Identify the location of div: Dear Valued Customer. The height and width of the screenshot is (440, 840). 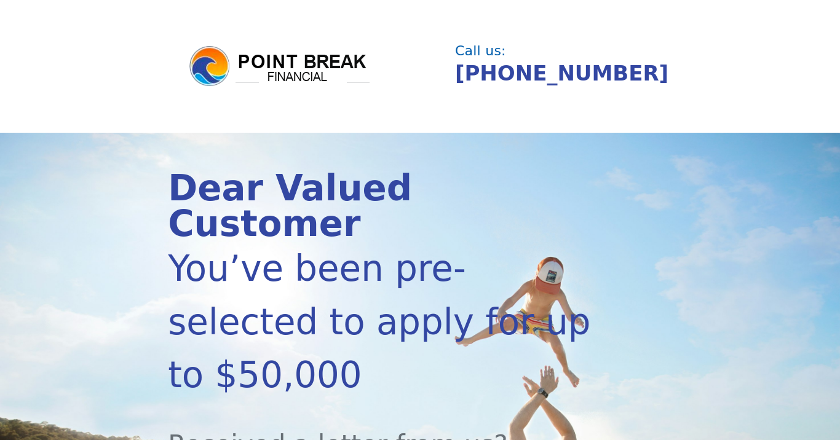
(382, 207).